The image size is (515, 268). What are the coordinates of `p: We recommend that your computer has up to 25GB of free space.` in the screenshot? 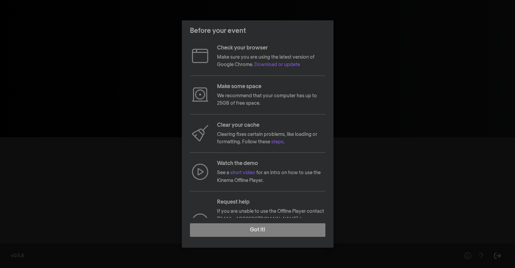 It's located at (271, 100).